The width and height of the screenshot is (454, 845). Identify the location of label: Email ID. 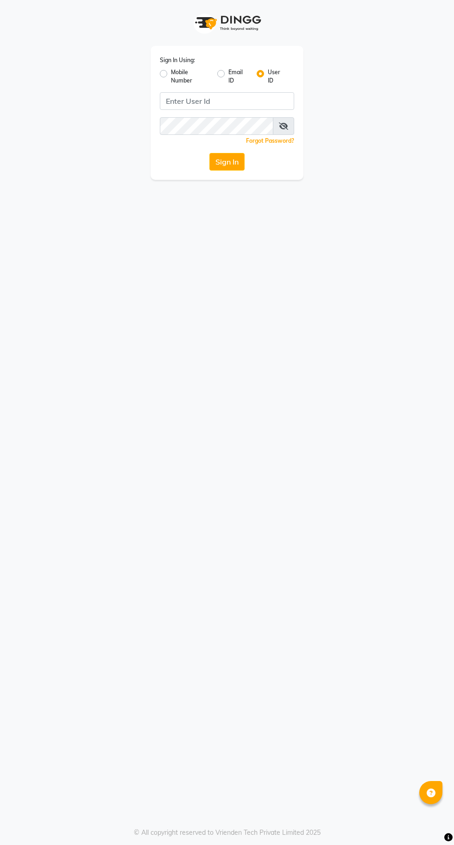
(239, 77).